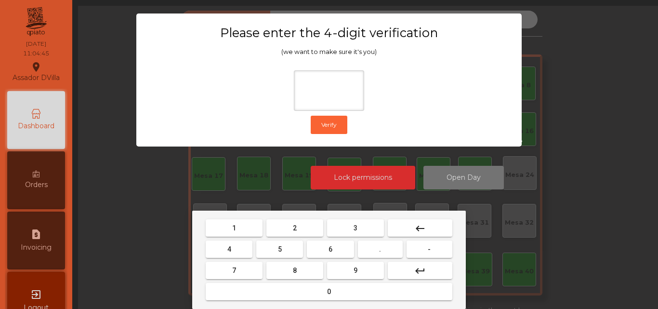 Image resolution: width=658 pixels, height=309 pixels. I want to click on mat-icon: keyboard_return, so click(420, 271).